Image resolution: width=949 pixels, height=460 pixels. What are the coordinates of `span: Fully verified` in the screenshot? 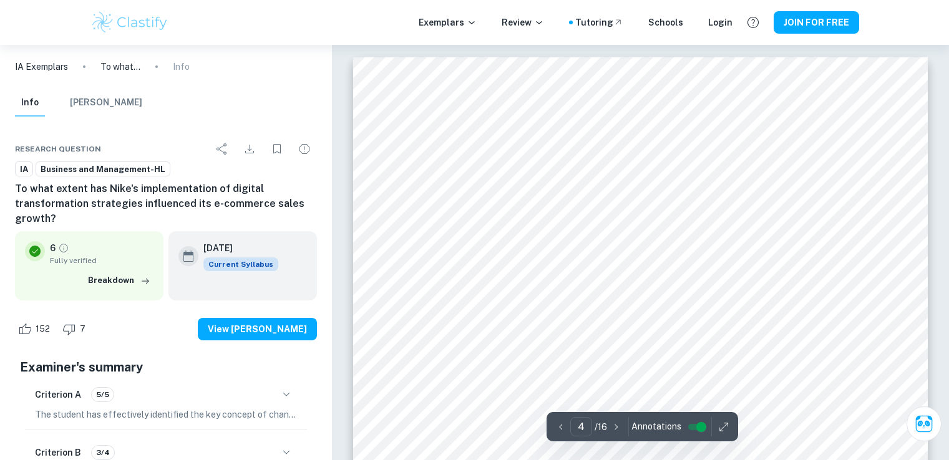 It's located at (102, 261).